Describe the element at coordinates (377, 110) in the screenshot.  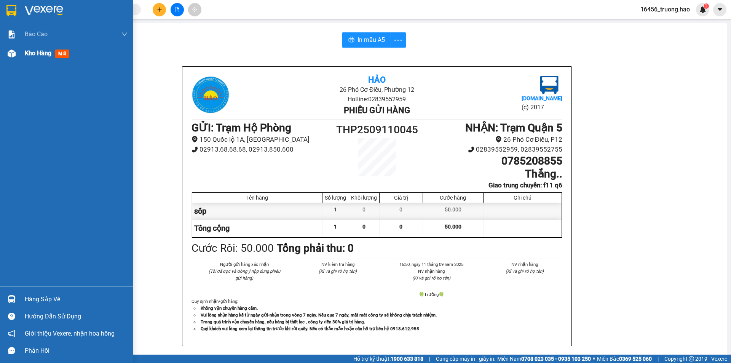
I see `b: Phiếu gửi hàng` at that location.